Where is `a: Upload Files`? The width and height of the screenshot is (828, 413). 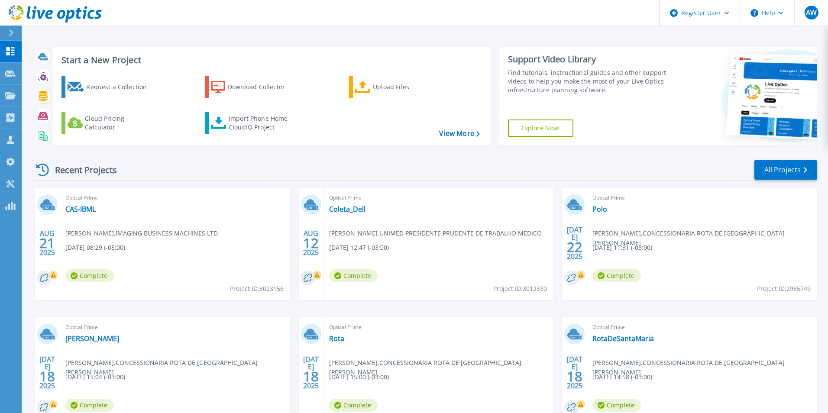 a: Upload Files is located at coordinates (397, 87).